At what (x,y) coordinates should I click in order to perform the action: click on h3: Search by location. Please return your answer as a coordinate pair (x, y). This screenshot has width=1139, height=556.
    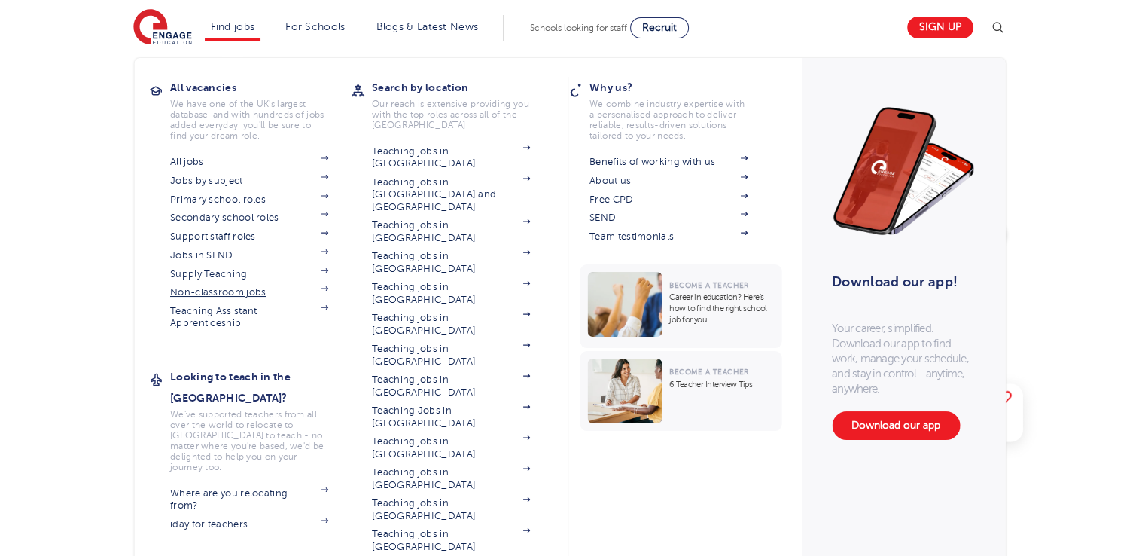
    Looking at the image, I should click on (462, 87).